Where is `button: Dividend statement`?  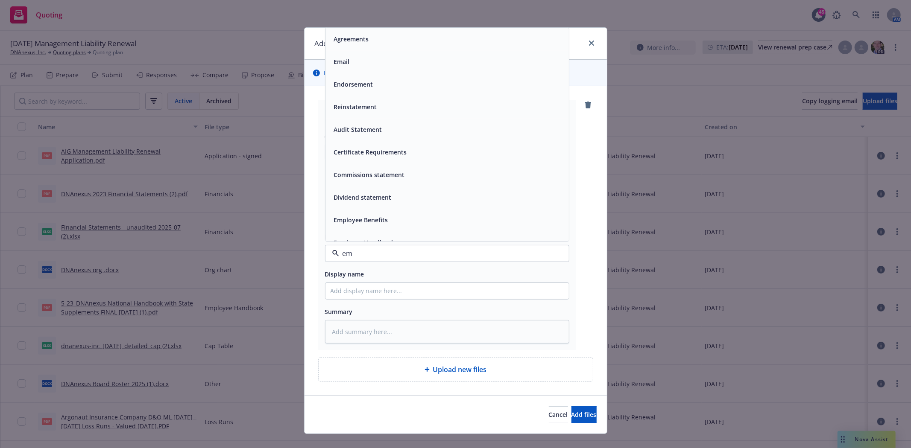 button: Dividend statement is located at coordinates (362, 197).